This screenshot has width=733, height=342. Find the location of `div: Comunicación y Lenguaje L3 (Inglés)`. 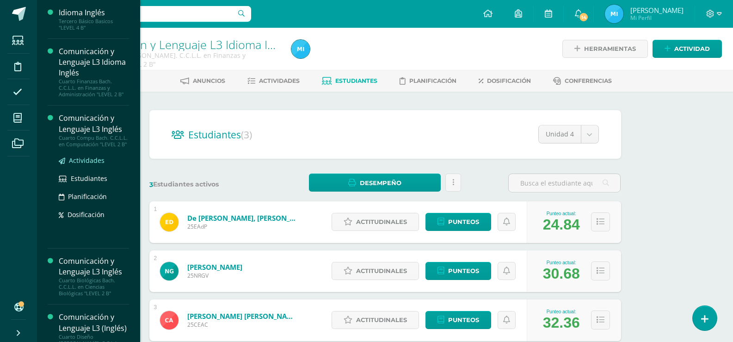

div: Comunicación y Lenguaje L3 (Inglés) is located at coordinates (94, 322).